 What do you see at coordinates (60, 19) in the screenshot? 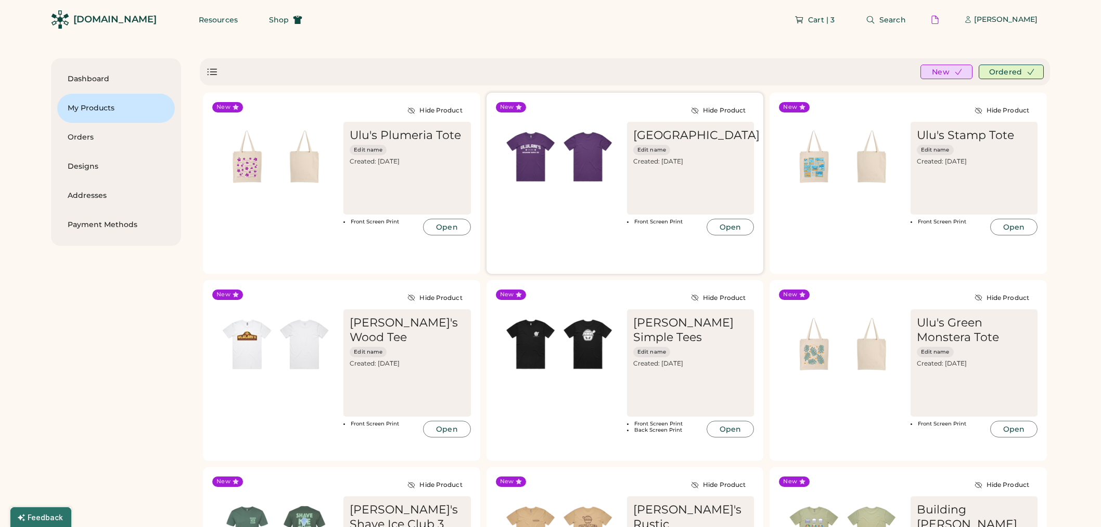
I see `img: Rendered Logo - Screens` at bounding box center [60, 19].